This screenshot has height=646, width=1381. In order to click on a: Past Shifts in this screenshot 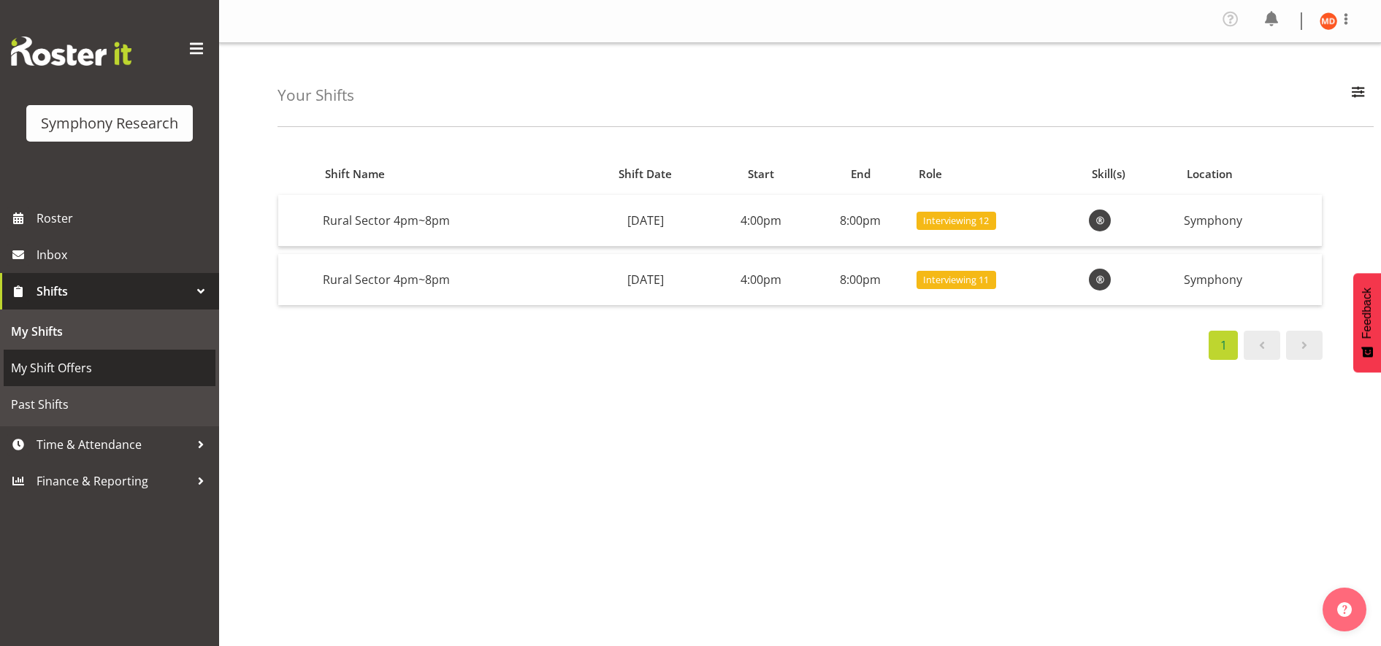, I will do `click(110, 404)`.